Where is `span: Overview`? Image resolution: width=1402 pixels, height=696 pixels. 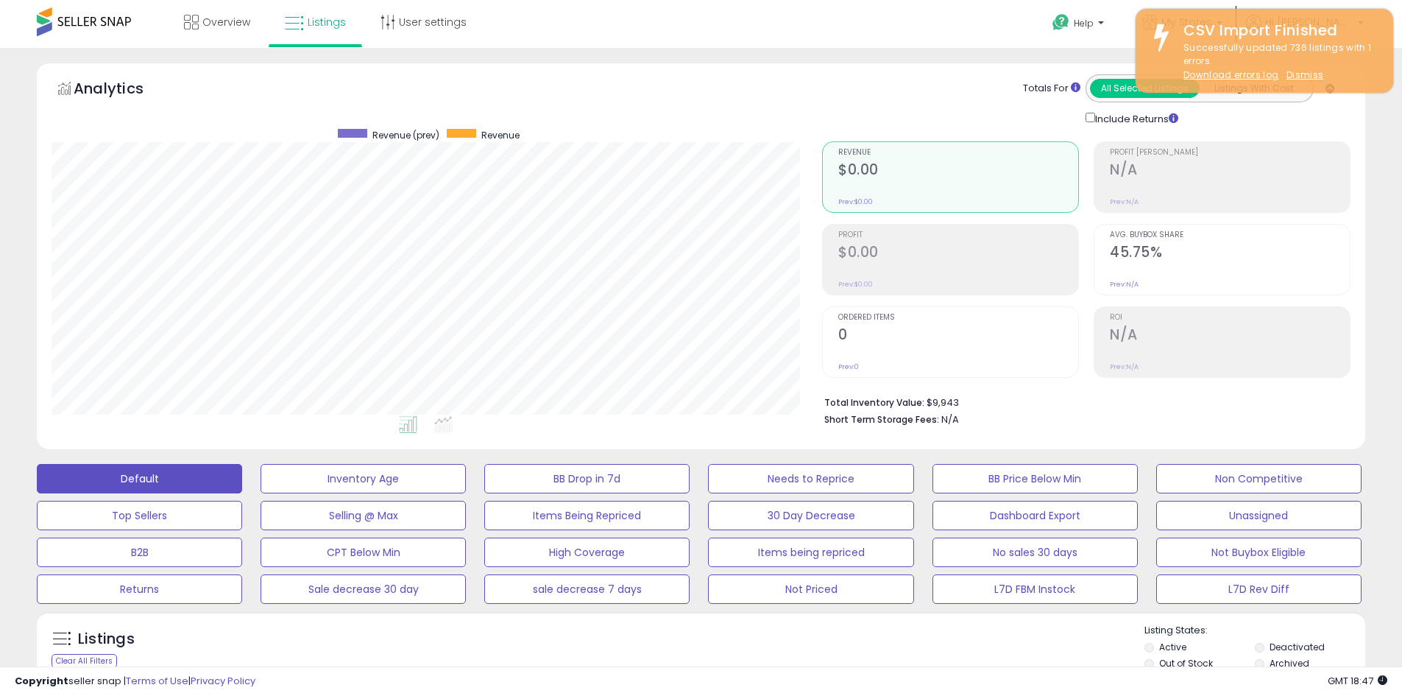
span: Overview is located at coordinates (226, 22).